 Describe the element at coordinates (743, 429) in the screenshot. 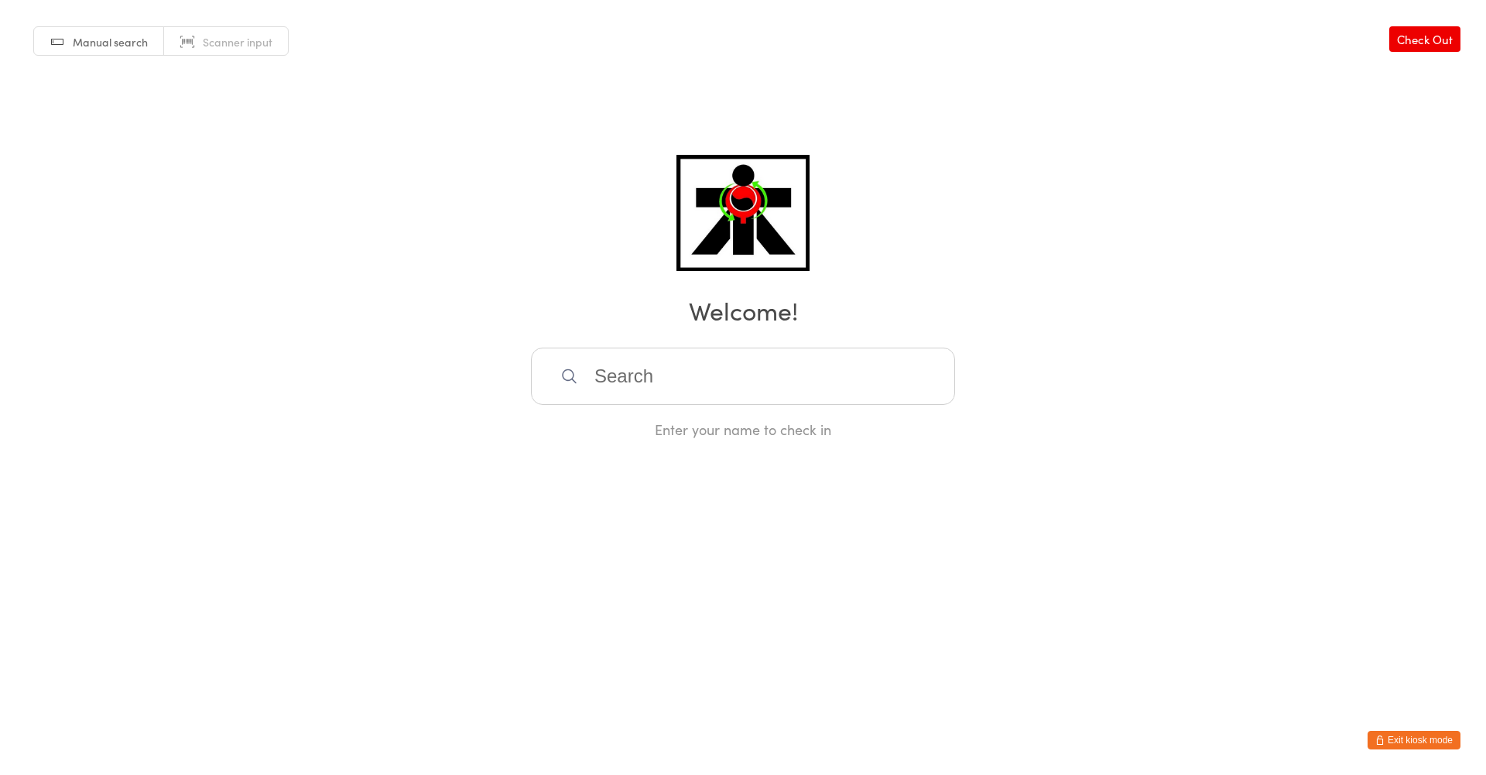

I see `div: Enter your name to check in` at that location.